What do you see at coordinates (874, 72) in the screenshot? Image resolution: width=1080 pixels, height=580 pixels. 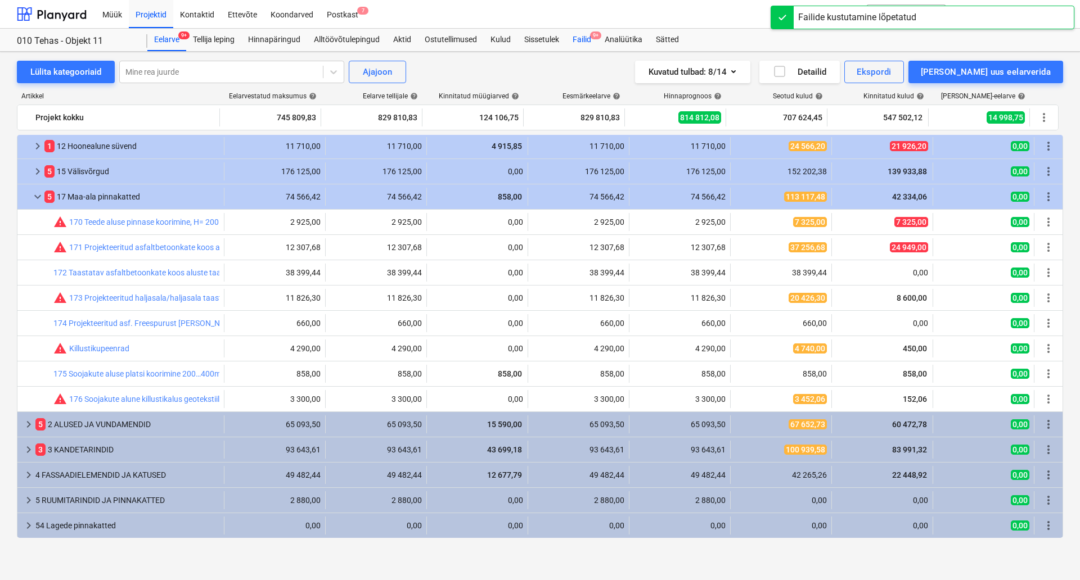 I see `button: Ekspordi` at bounding box center [874, 72].